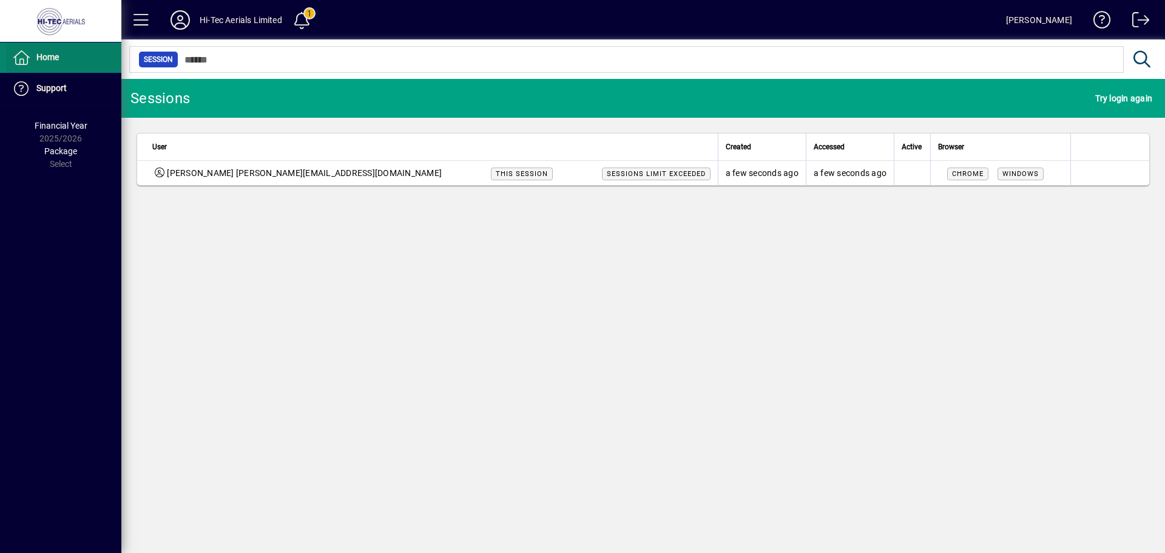  Describe the element at coordinates (739, 147) in the screenshot. I see `span: Created` at that location.